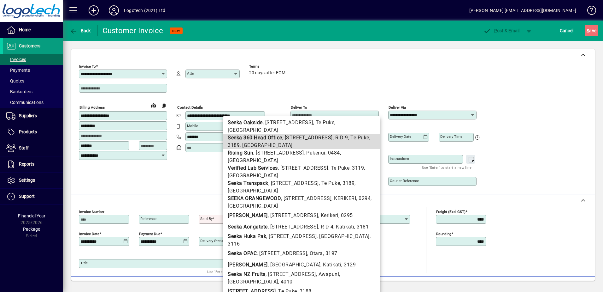  I want to click on b: SEEKA ORANGEWOOD, so click(254, 198).